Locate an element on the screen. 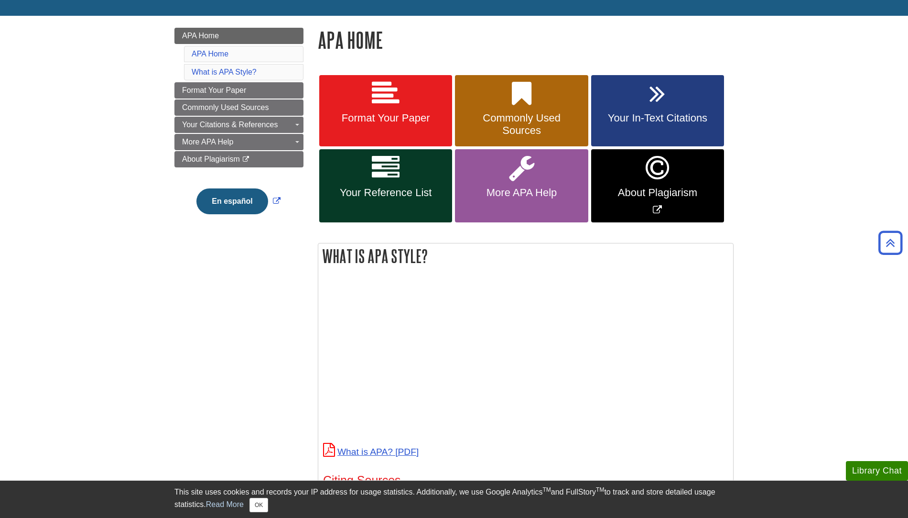  div: This site uses cookies and records your IP address for usage statistics. Additionally, we use Goo... is located at coordinates (454, 499).